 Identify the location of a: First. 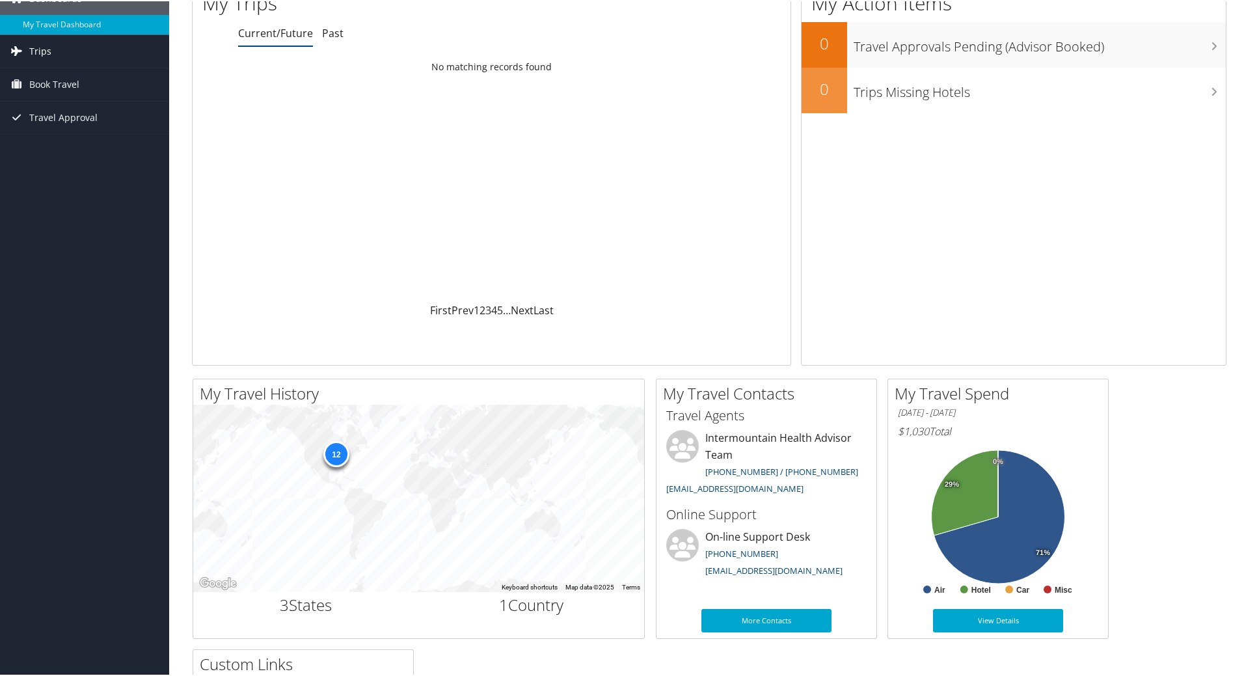
(441, 309).